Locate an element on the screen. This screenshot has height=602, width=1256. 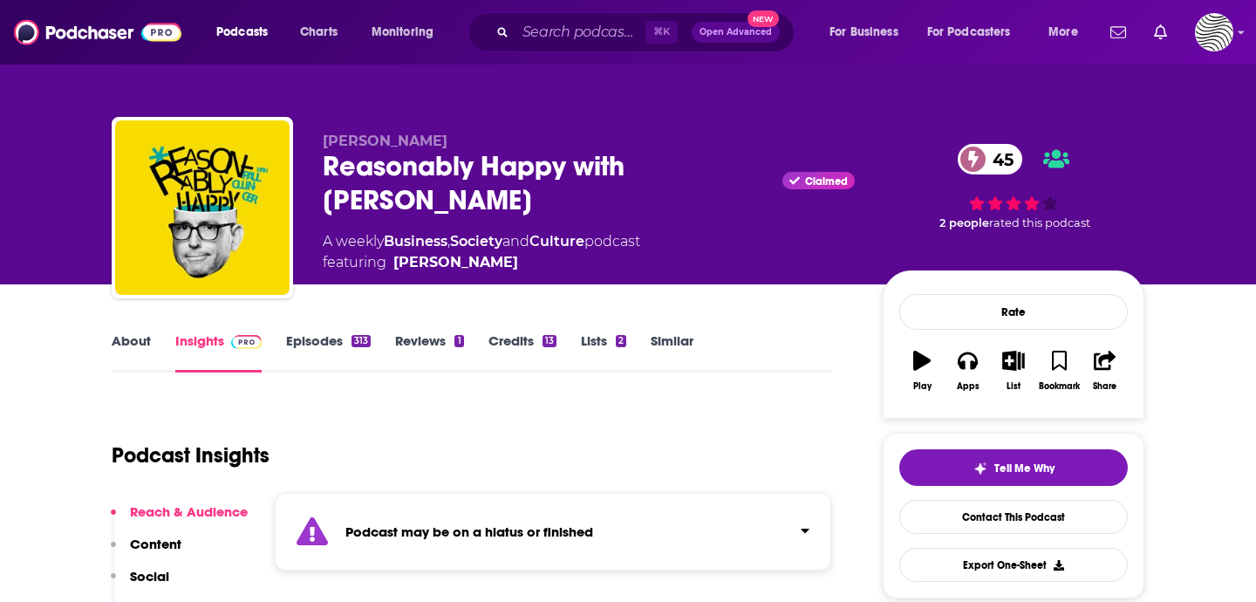
div: List is located at coordinates (1014, 386).